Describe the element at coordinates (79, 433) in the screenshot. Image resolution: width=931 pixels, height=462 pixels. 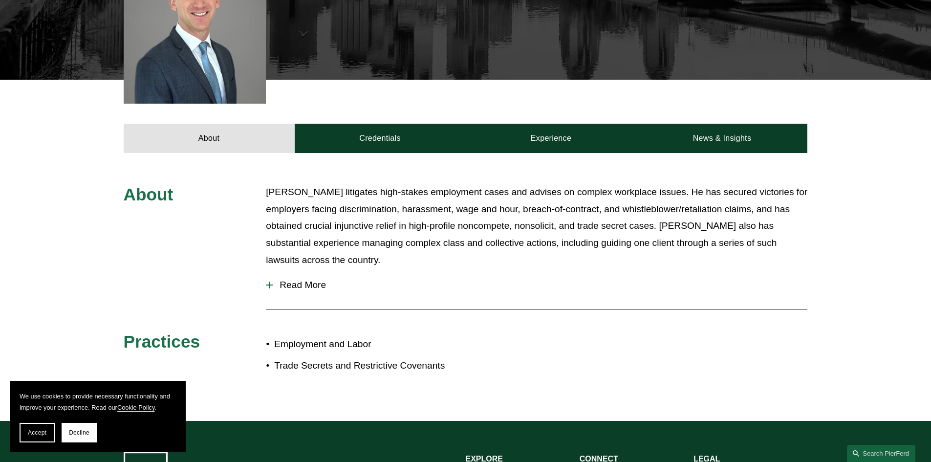
I see `span: Decline` at that location.